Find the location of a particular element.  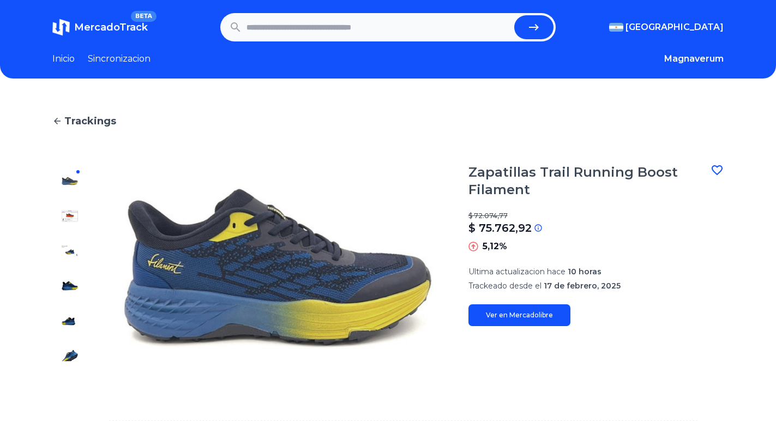

a: Sincronizacion is located at coordinates (119, 59).